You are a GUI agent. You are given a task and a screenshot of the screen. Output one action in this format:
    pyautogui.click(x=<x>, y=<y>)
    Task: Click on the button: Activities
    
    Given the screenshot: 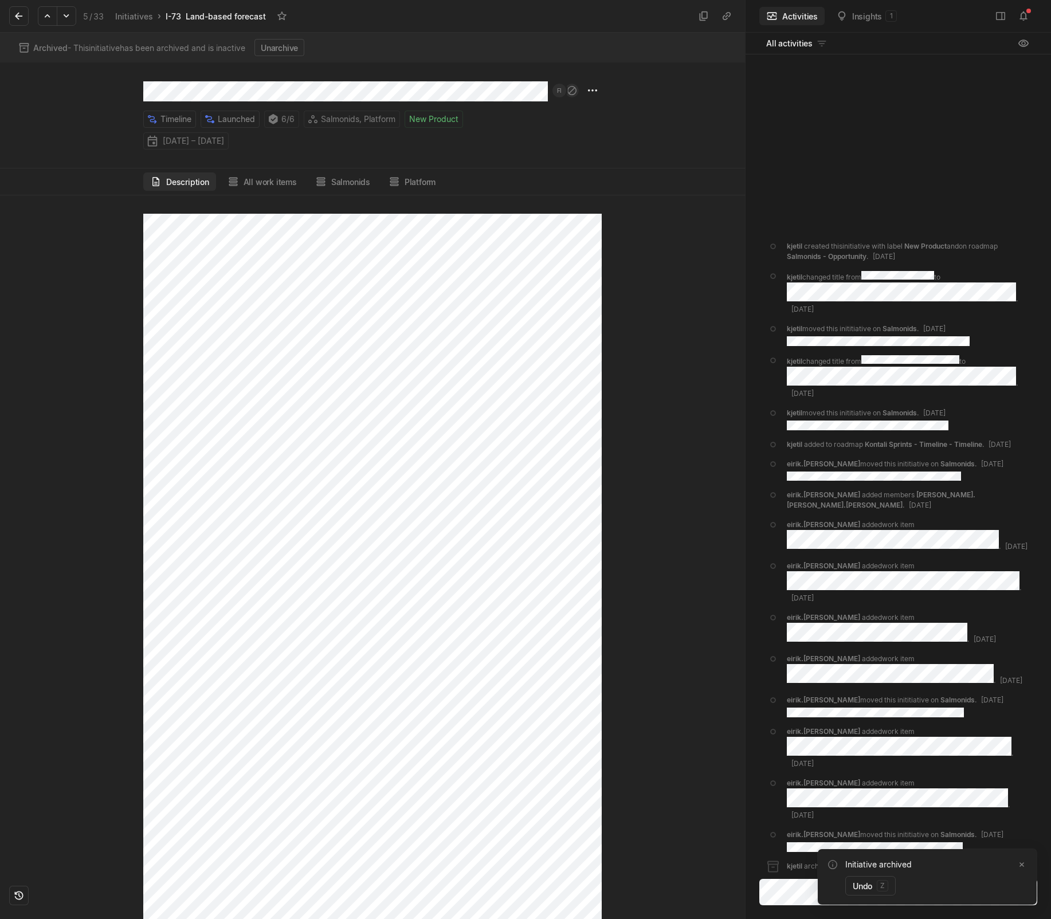 What is the action you would take?
    pyautogui.click(x=792, y=16)
    